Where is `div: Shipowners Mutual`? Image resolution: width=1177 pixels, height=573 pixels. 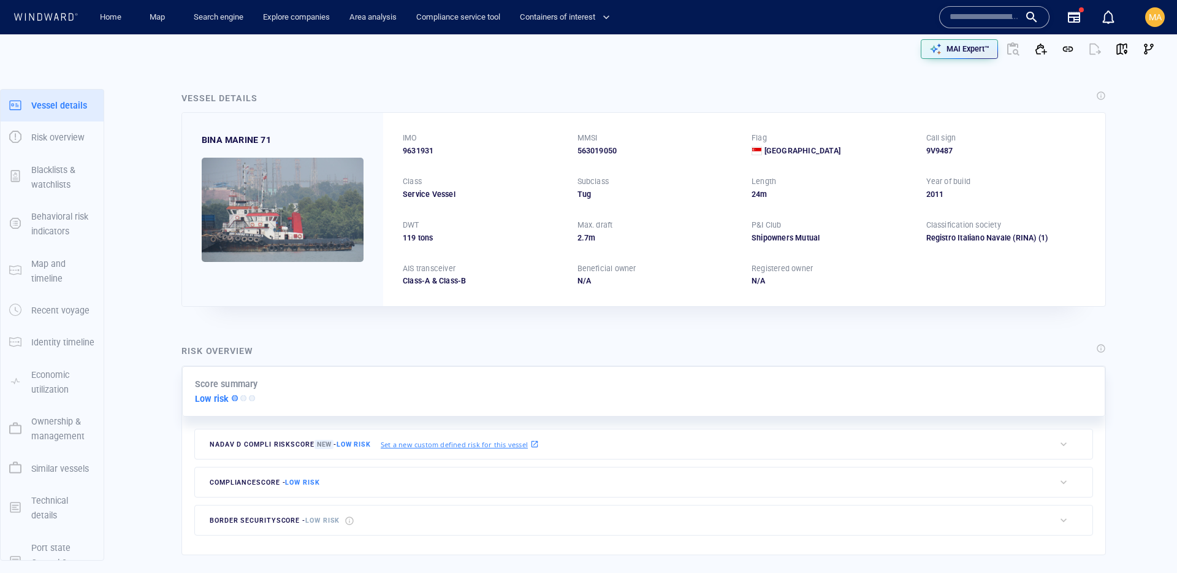 div: Shipowners Mutual is located at coordinates (831, 238).